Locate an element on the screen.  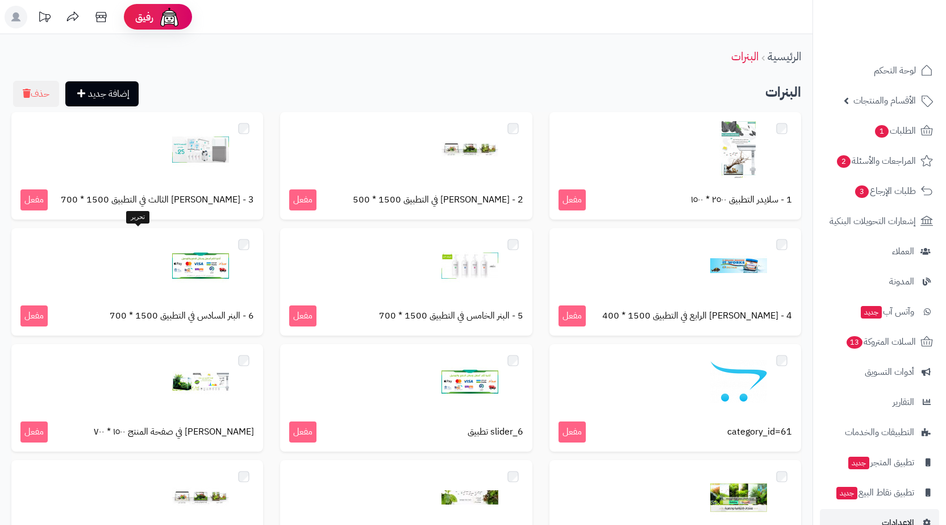
span: slider_6 تطبيق is located at coordinates (496, 431).